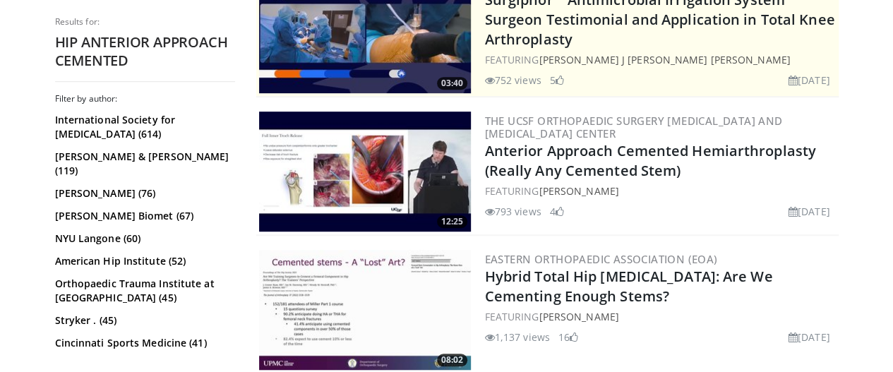  I want to click on h2: HIP ANTERIOR APPROACH CEMENTED, so click(145, 52).